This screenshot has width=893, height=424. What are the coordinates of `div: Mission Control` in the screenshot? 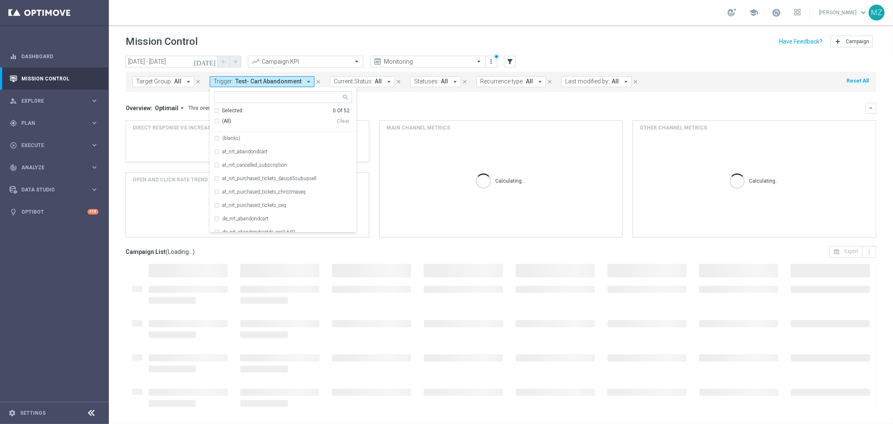 It's located at (54, 79).